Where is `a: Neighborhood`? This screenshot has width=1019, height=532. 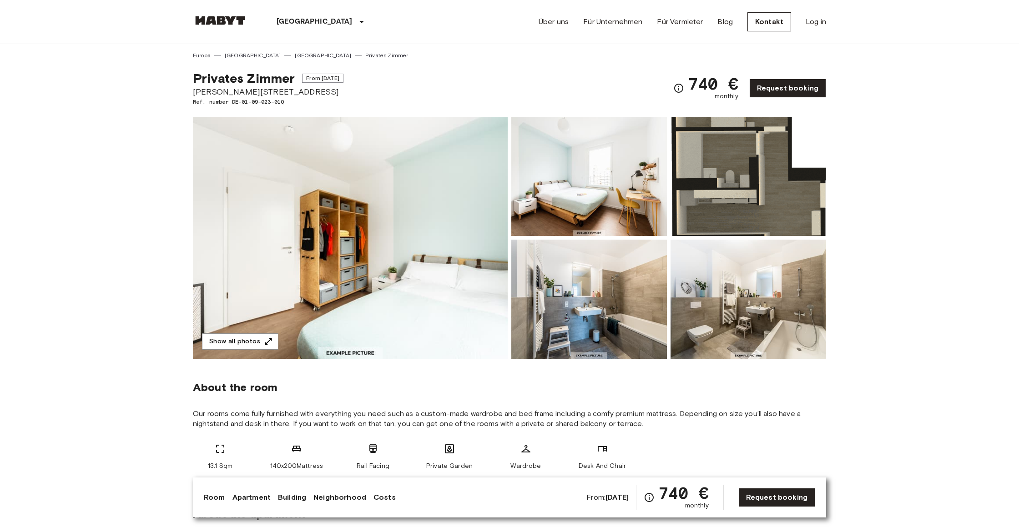 a: Neighborhood is located at coordinates (340, 498).